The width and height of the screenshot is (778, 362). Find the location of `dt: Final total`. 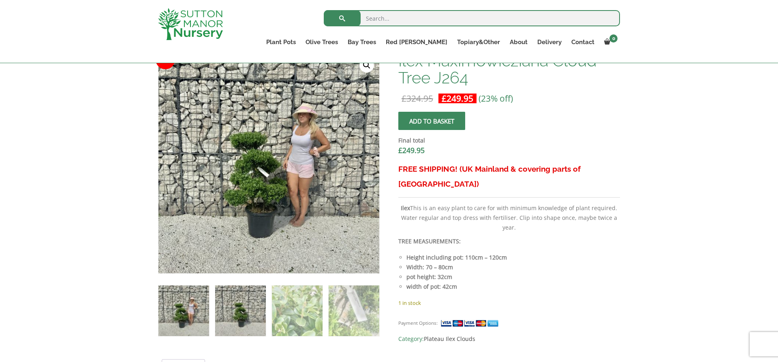

dt: Final total is located at coordinates (509, 141).